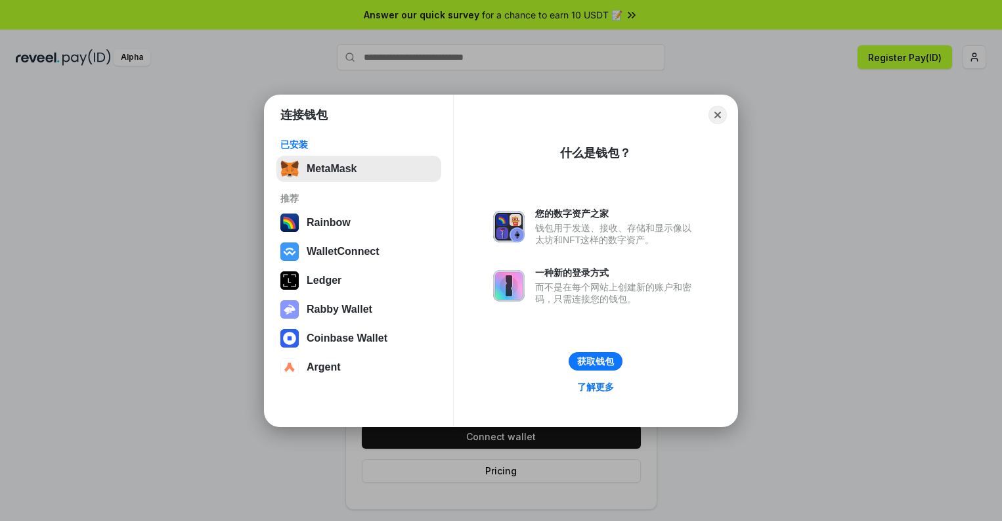 The width and height of the screenshot is (1002, 521). Describe the element at coordinates (328, 223) in the screenshot. I see `div: Rainbow` at that location.